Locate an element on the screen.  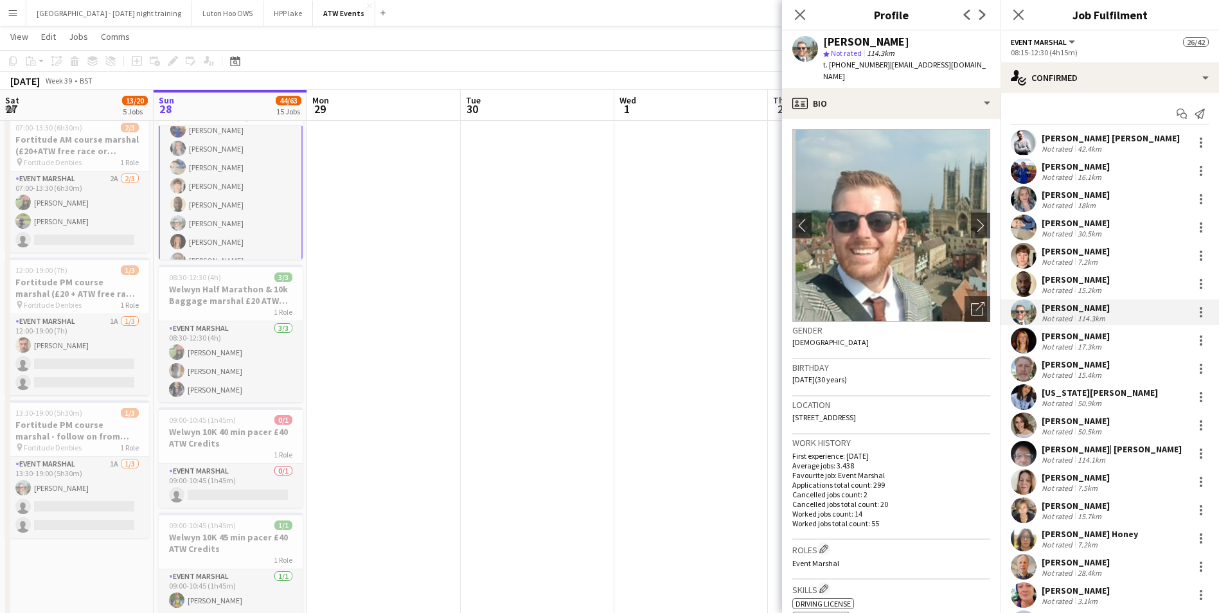
img: Crew avatar or photo is located at coordinates (891, 226).